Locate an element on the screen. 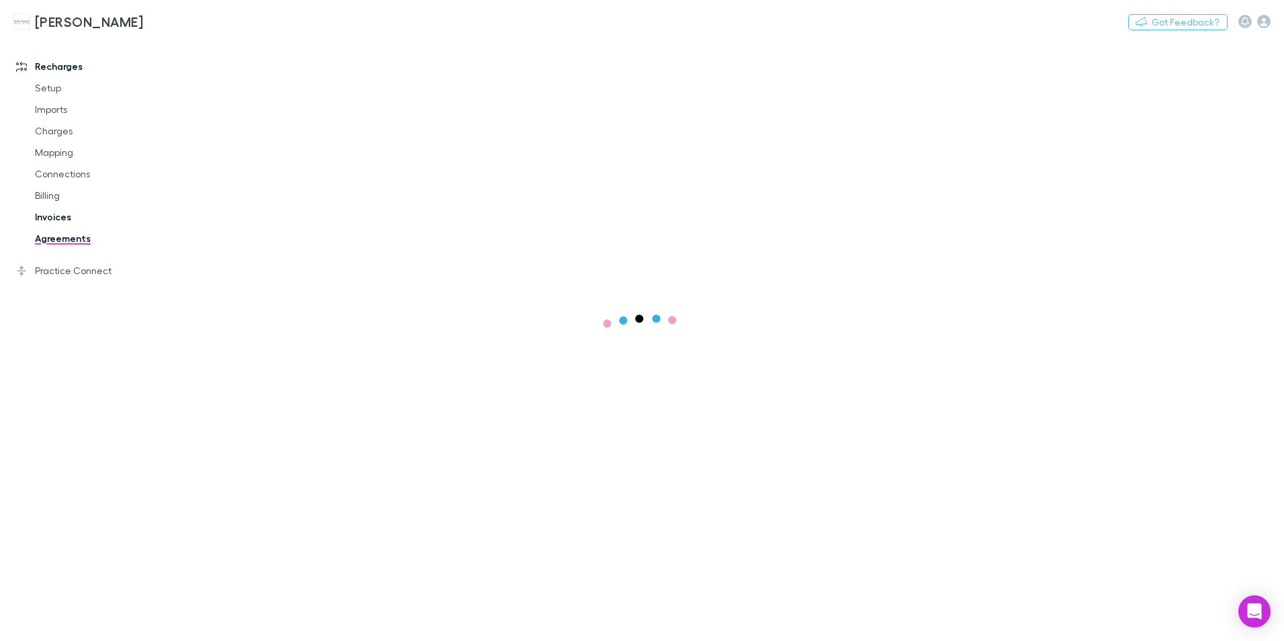  a: Imports is located at coordinates (101, 109).